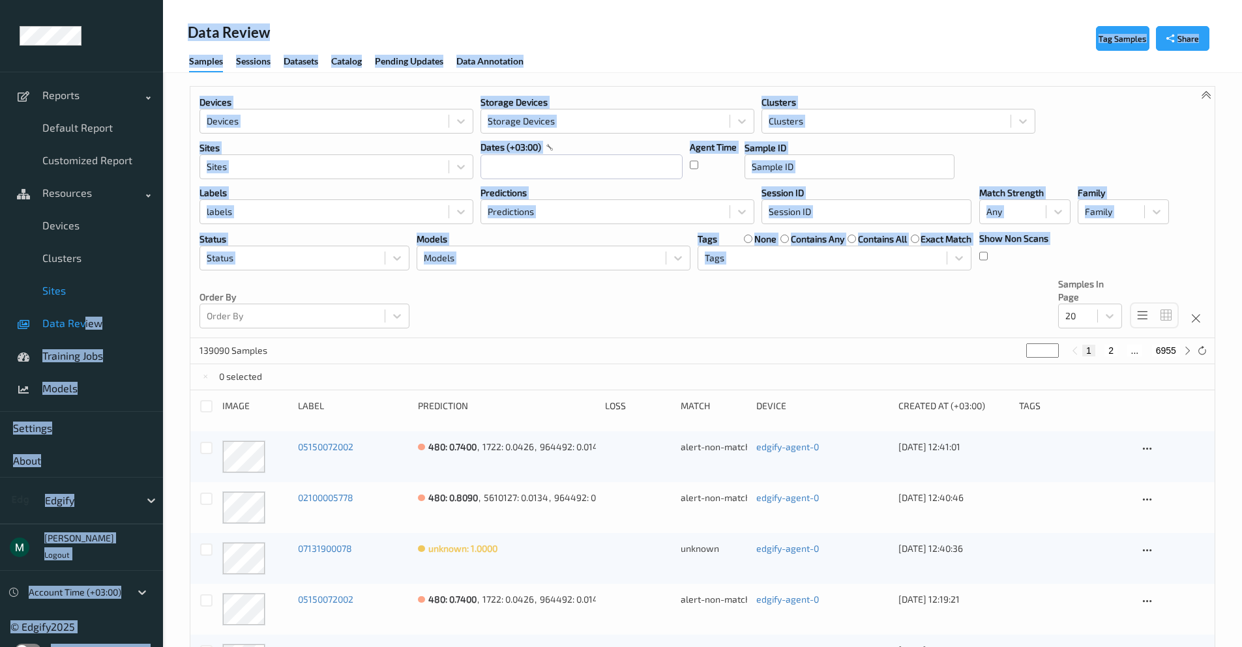 This screenshot has height=647, width=1242. I want to click on p: Tags, so click(707, 239).